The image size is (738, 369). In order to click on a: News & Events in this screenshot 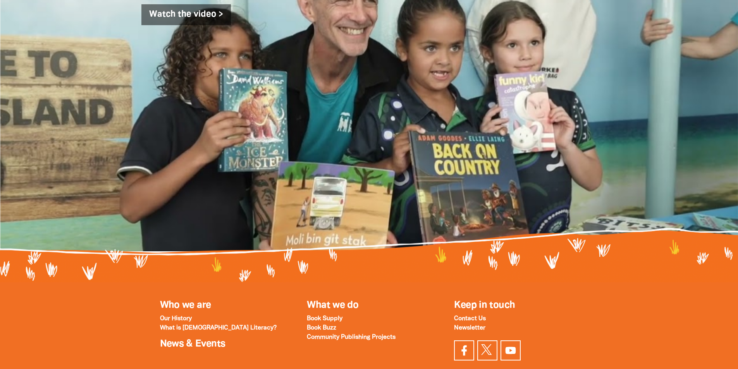, I will do `click(193, 344)`.